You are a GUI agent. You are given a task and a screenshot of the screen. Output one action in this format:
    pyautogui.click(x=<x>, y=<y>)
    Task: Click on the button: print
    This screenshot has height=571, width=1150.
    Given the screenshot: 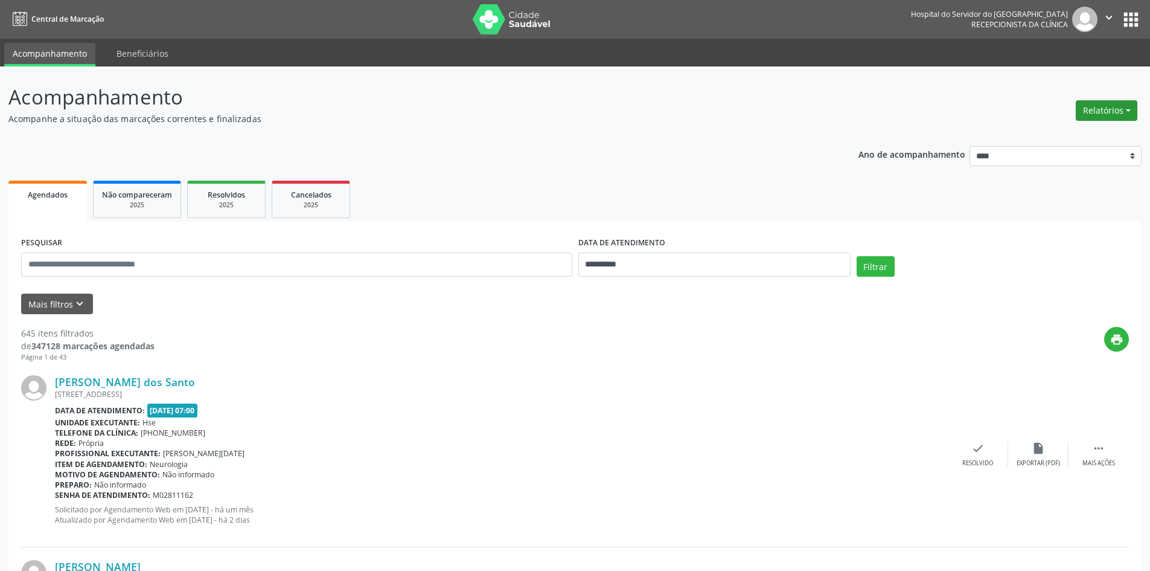 What is the action you would take?
    pyautogui.click(x=1116, y=339)
    